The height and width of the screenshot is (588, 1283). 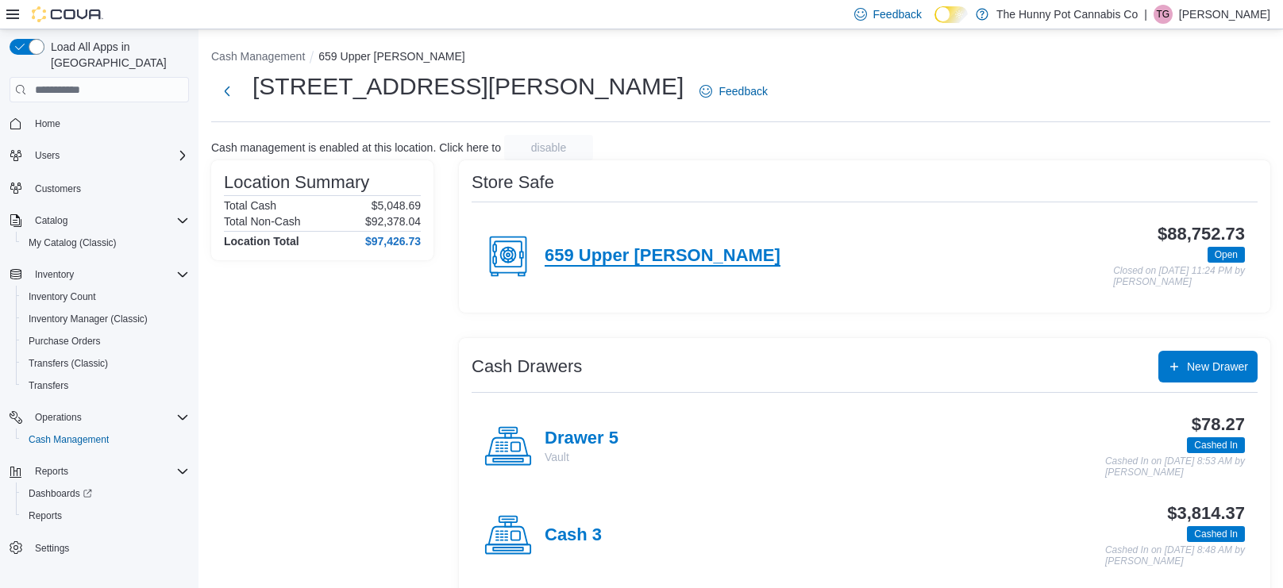 I want to click on img: Cova, so click(x=67, y=14).